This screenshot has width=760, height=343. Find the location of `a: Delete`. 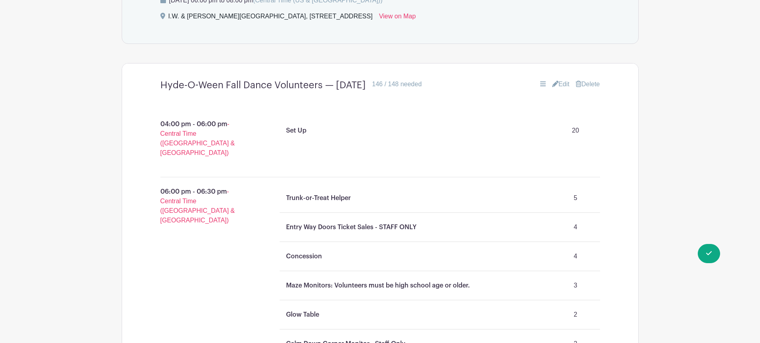

a: Delete is located at coordinates (588, 84).